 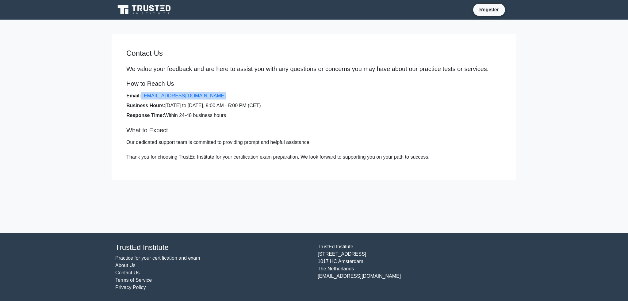 I want to click on a: About Us, so click(x=125, y=266).